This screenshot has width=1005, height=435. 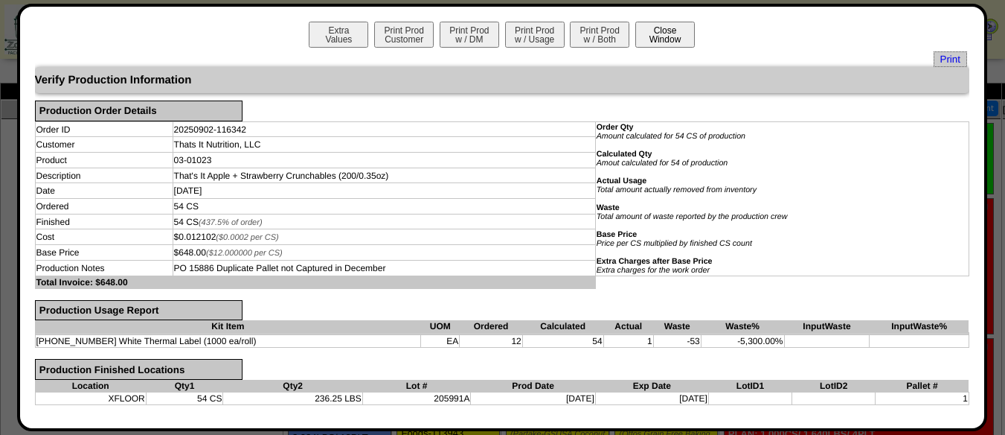 I want to click on div: Verify Production Information, so click(x=502, y=80).